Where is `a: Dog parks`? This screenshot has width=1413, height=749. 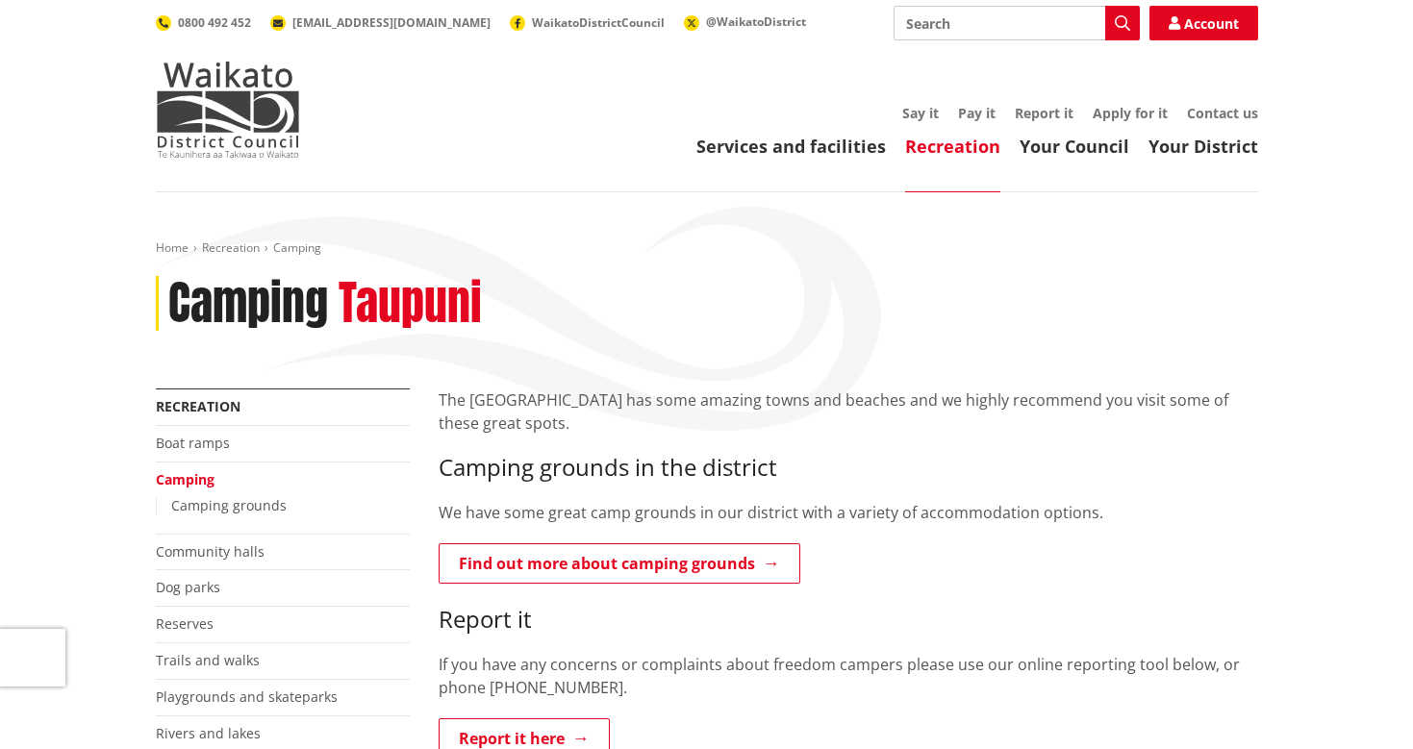 a: Dog parks is located at coordinates (188, 587).